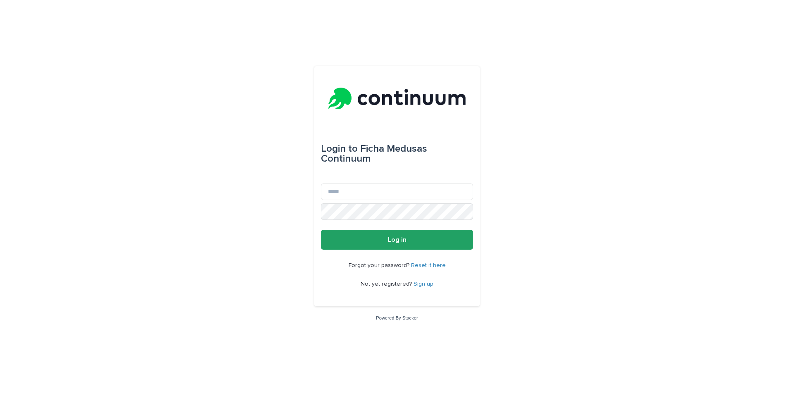 The width and height of the screenshot is (794, 396). Describe the element at coordinates (424, 284) in the screenshot. I see `a: Sign up` at that location.